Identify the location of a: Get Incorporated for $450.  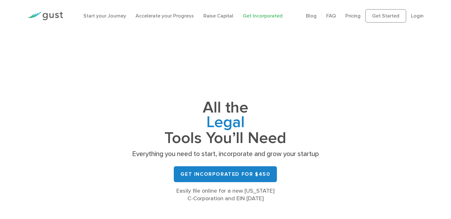
(225, 174).